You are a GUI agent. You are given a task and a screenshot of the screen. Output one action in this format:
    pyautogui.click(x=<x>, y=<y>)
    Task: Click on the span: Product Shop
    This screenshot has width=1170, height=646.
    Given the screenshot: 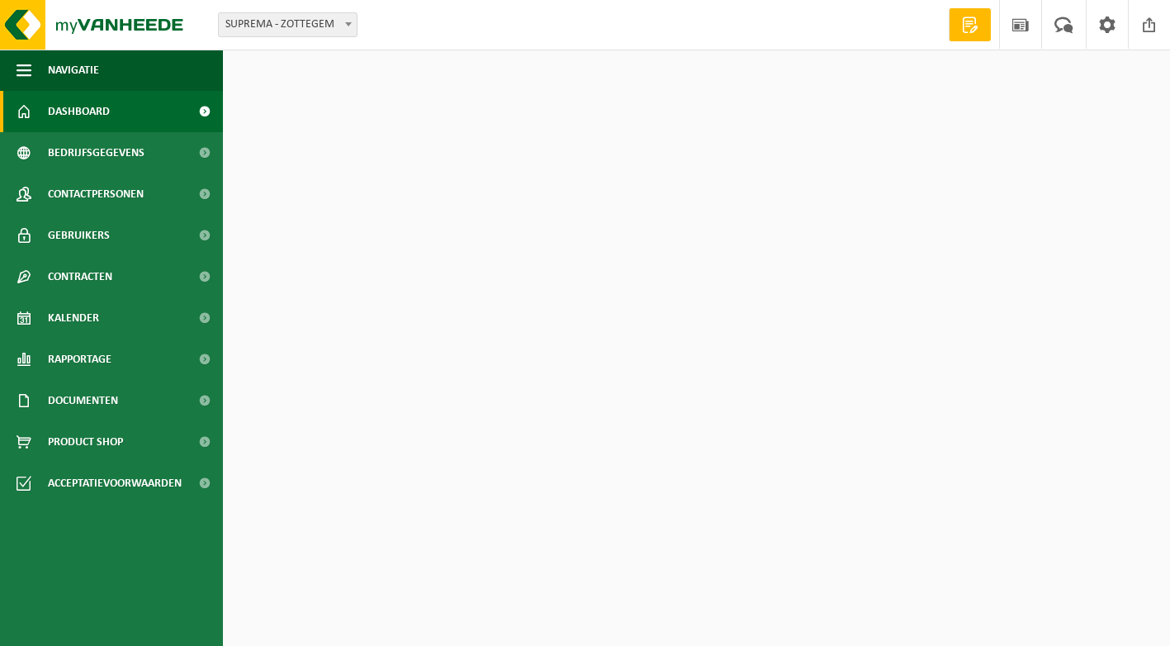 What is the action you would take?
    pyautogui.click(x=85, y=442)
    